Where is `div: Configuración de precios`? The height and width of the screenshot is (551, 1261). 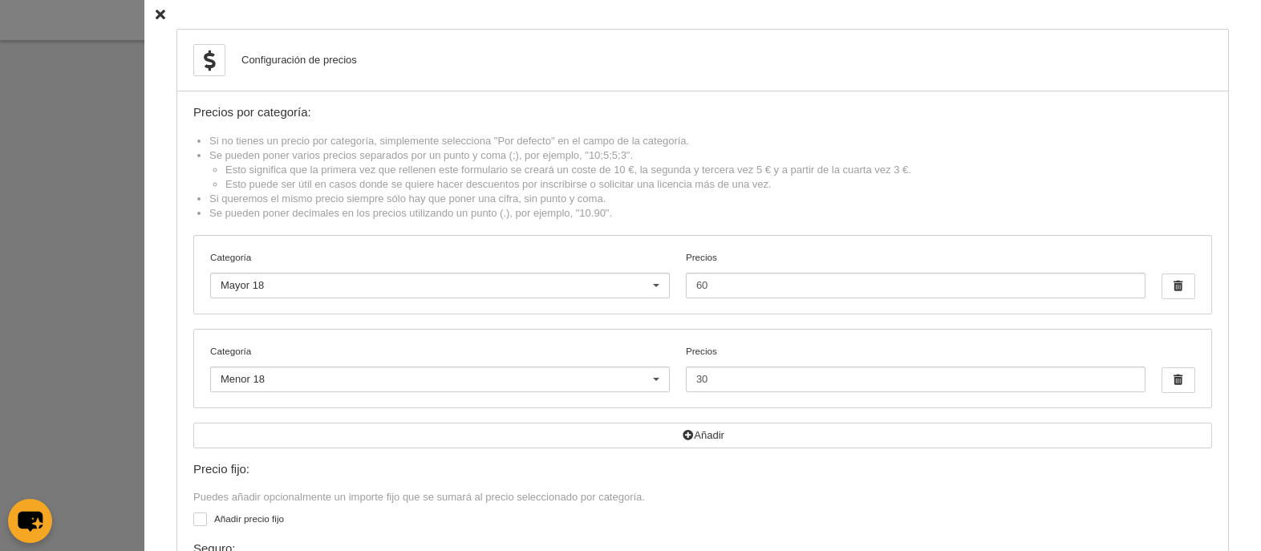
div: Configuración de precios is located at coordinates (299, 60).